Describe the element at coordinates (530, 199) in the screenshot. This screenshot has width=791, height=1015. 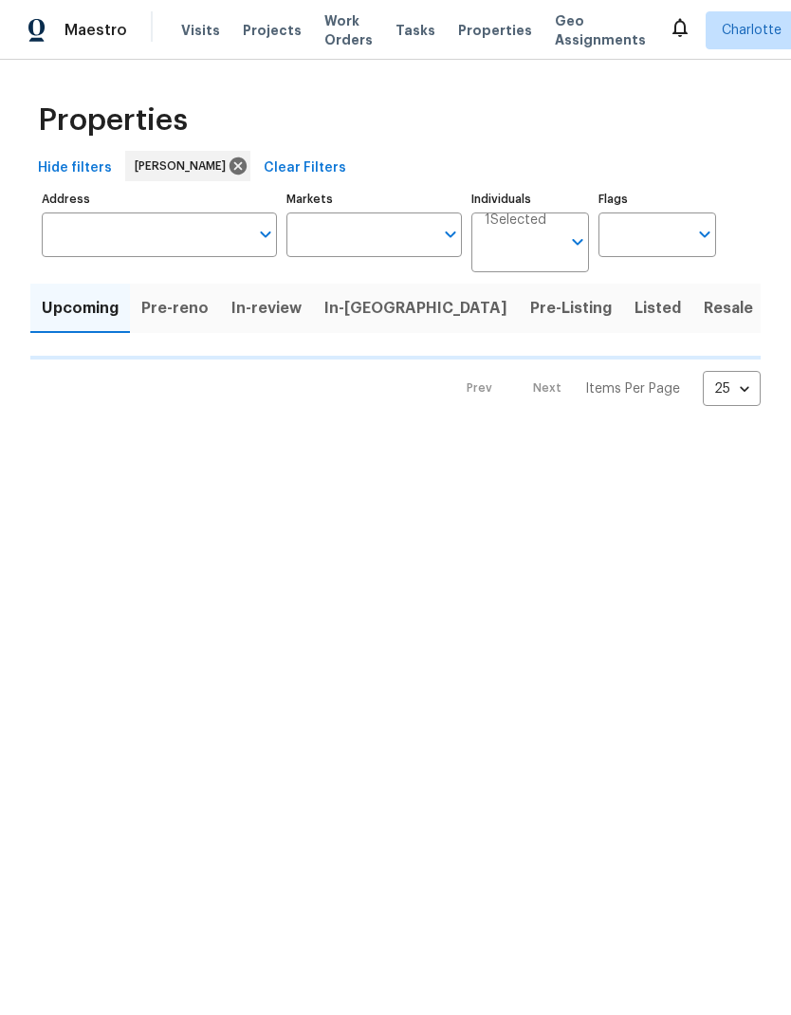
I see `label: Individuals` at that location.